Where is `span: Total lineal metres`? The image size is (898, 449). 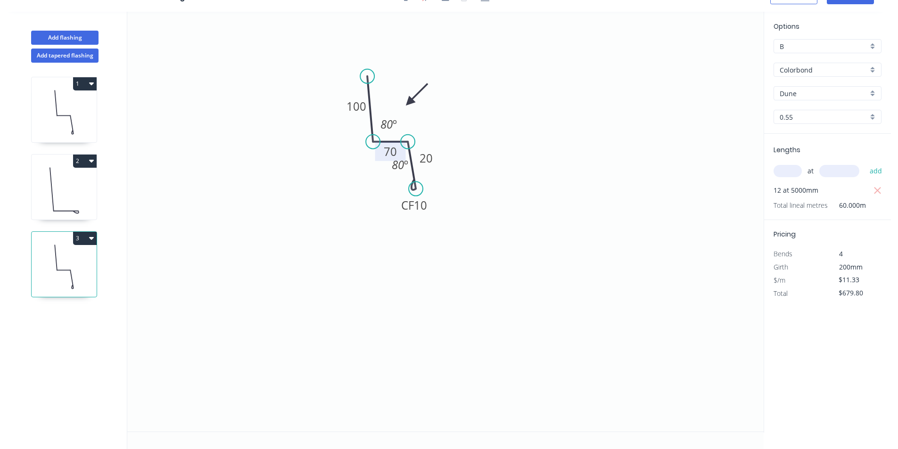
span: Total lineal metres is located at coordinates (800, 206).